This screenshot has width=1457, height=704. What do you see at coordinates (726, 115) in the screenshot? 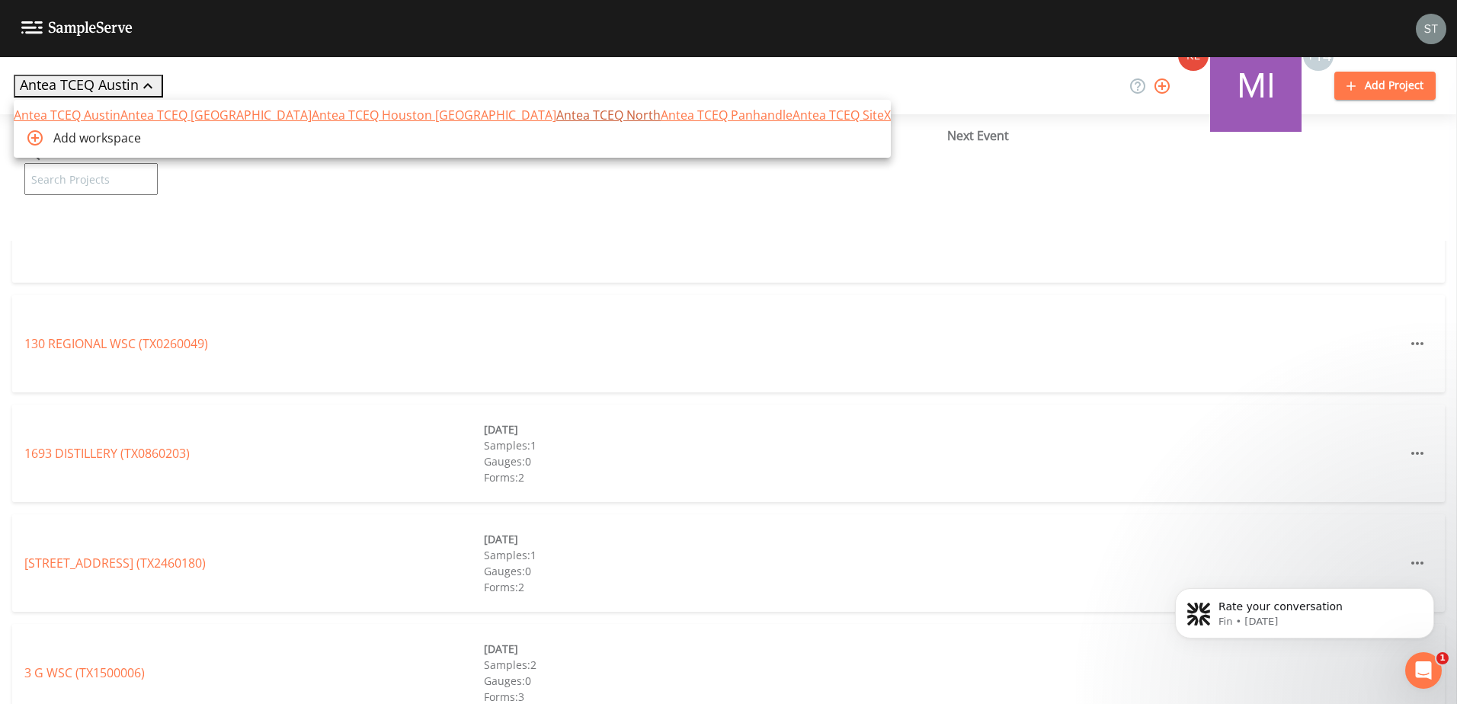
I see `a: Antea TCEQ Panhandle` at bounding box center [726, 115].